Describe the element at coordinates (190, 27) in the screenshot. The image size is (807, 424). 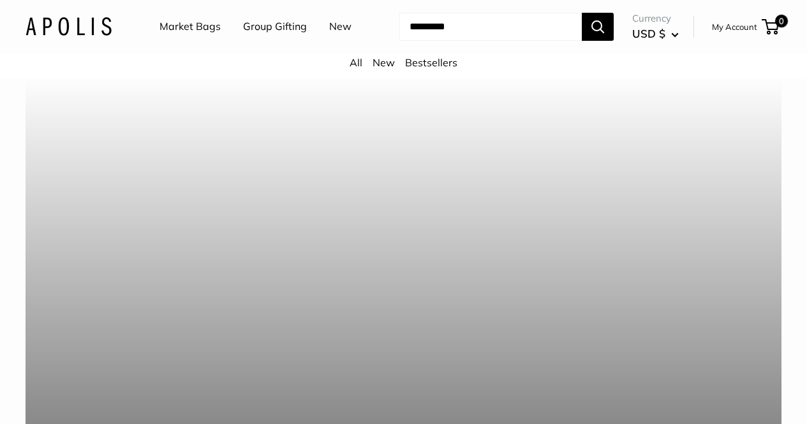
I see `a: Market Bags` at that location.